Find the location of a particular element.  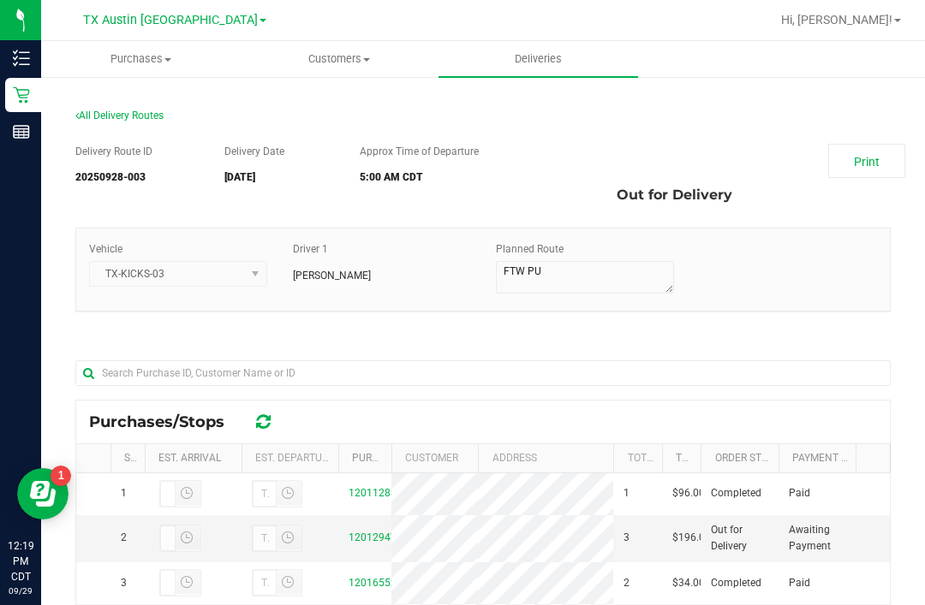

span: Customers is located at coordinates (339, 59).